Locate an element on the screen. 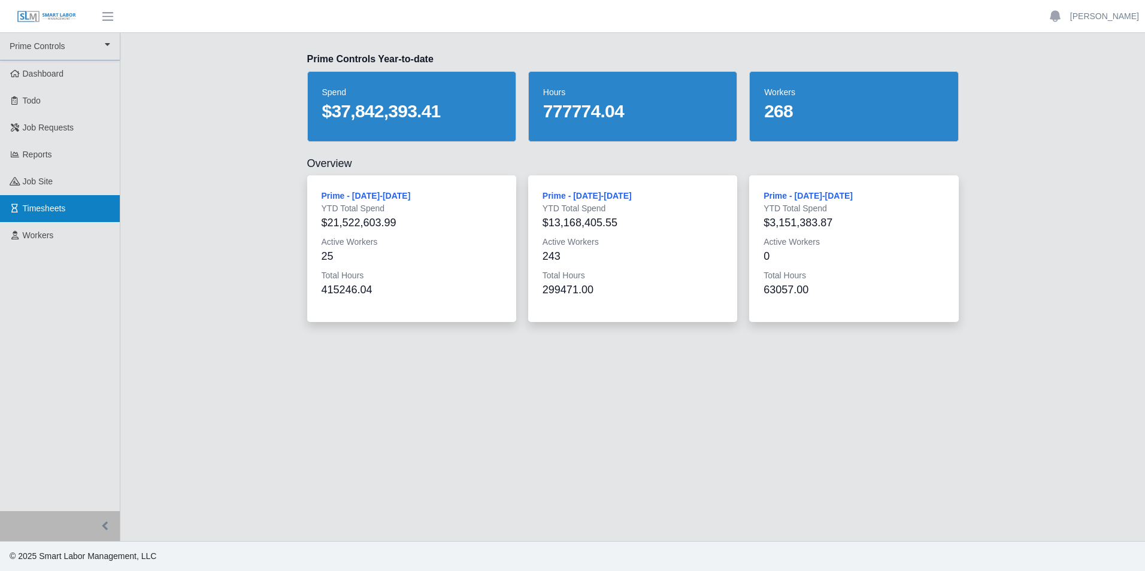 This screenshot has height=571, width=1145. span: Dashboard is located at coordinates (43, 74).